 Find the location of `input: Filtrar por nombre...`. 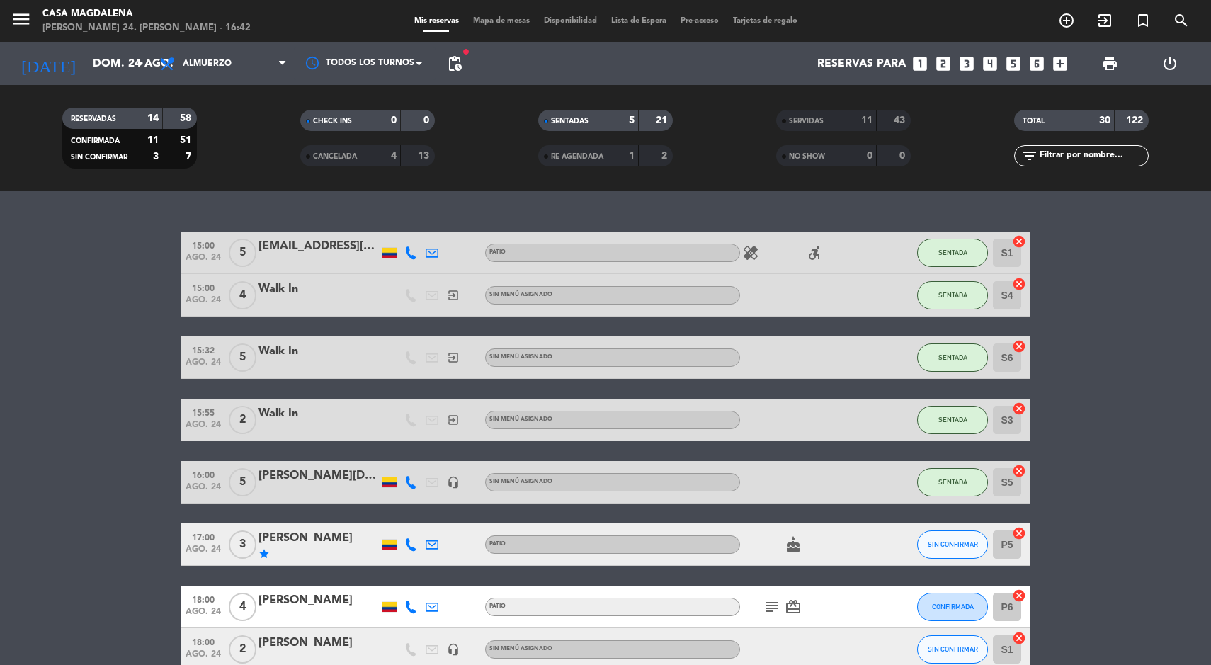

input: Filtrar por nombre... is located at coordinates (1093, 156).